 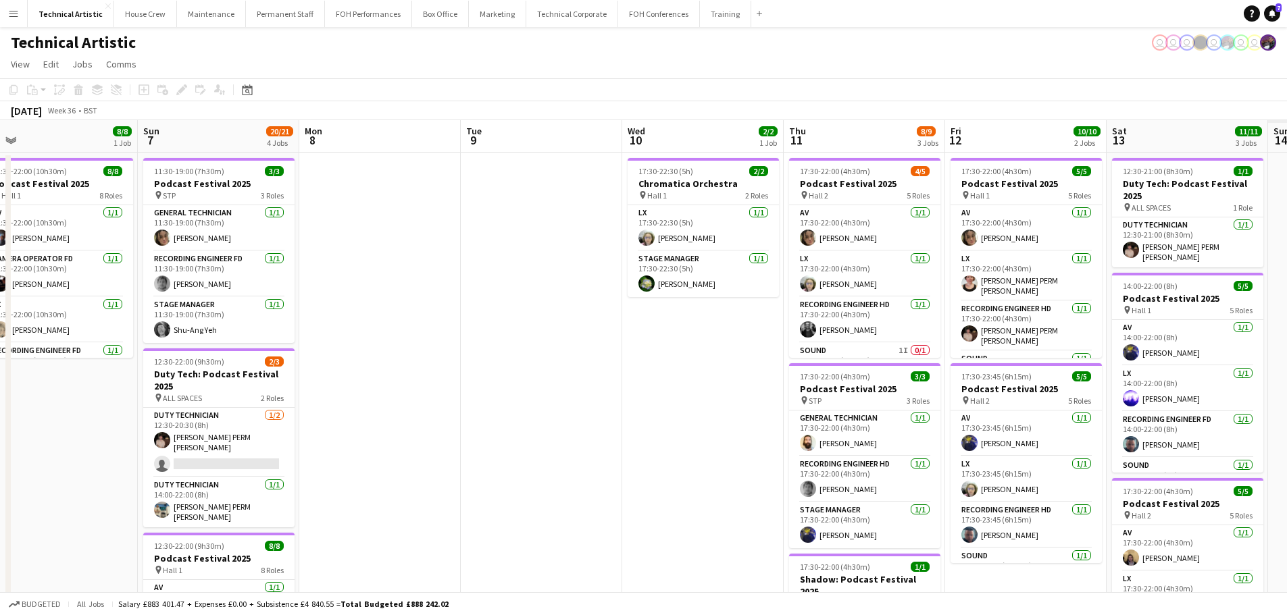 What do you see at coordinates (1272, 14) in the screenshot?
I see `a: 7` at bounding box center [1272, 14].